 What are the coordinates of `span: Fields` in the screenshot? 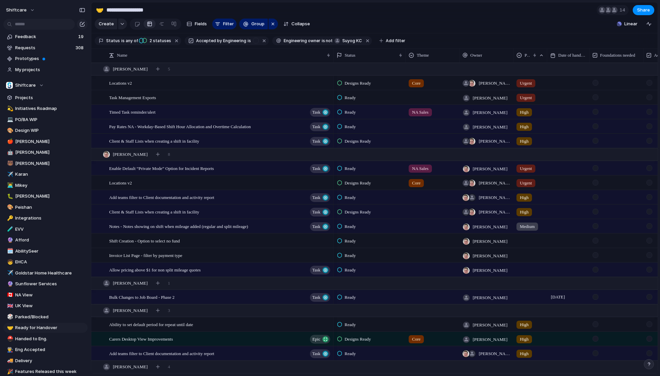 It's located at (201, 24).